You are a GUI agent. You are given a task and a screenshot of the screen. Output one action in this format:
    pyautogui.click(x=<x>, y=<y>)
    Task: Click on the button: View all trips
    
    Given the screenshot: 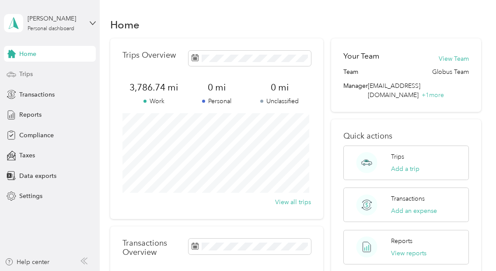 What is the action you would take?
    pyautogui.click(x=293, y=202)
    